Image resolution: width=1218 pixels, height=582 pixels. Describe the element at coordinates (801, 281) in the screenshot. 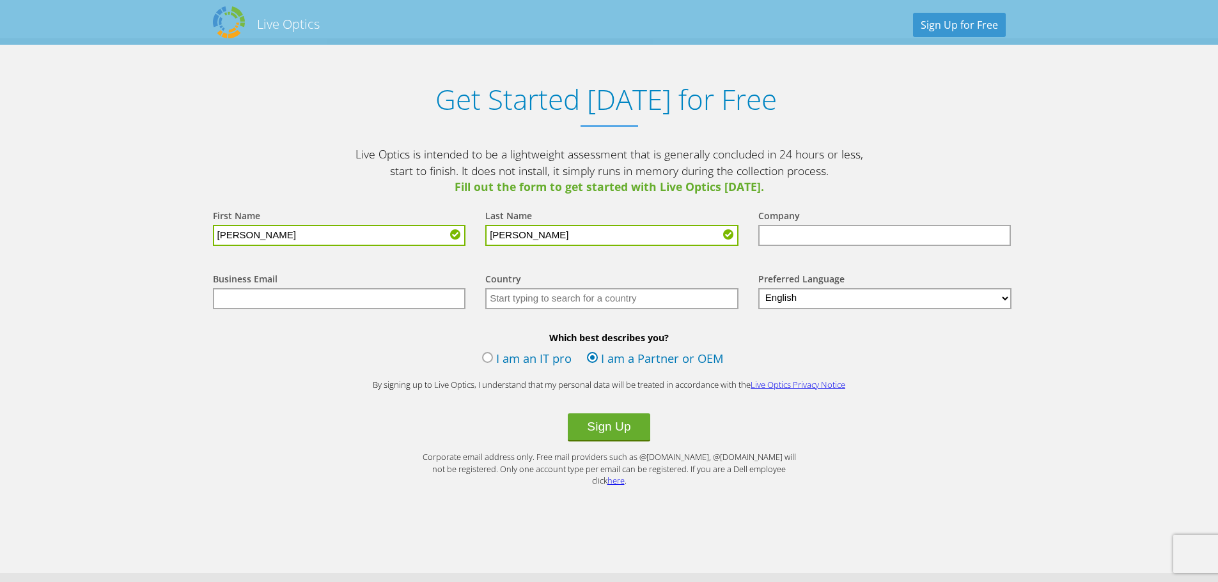

I see `label: Preferred Language` at that location.